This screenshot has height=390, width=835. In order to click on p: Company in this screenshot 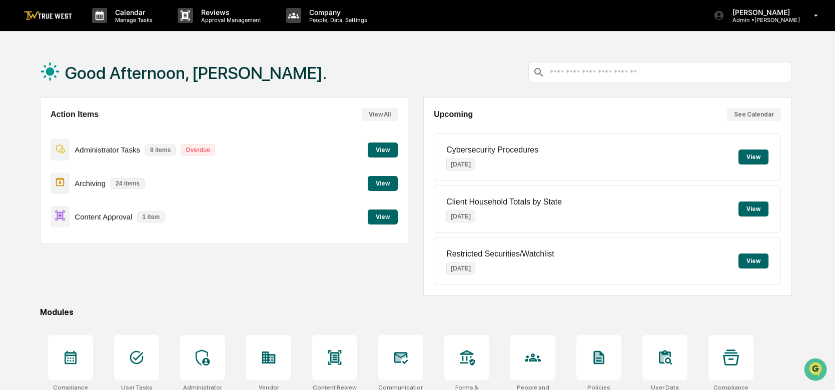, I will do `click(337, 12)`.